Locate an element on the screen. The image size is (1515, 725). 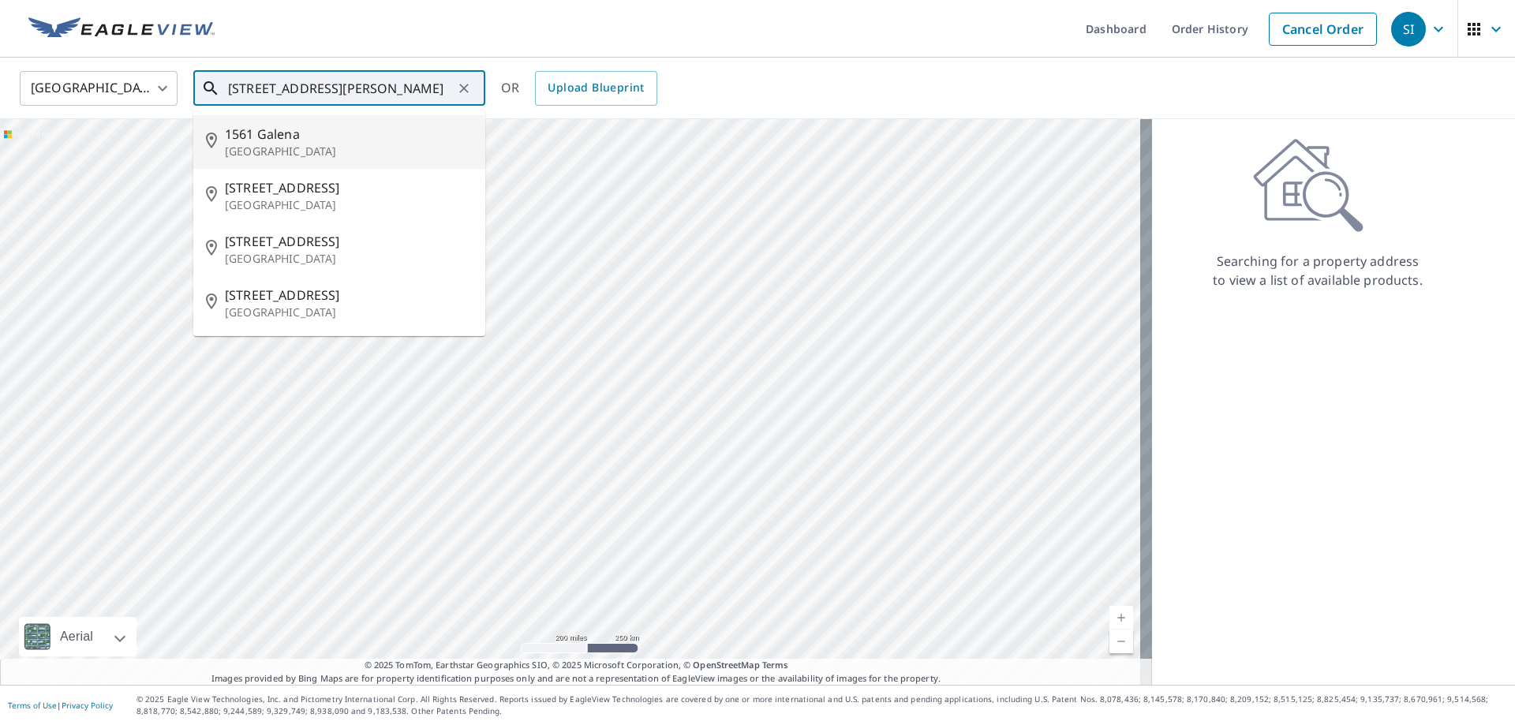
a: Current Level 5, Zoom Out is located at coordinates (1122, 642).